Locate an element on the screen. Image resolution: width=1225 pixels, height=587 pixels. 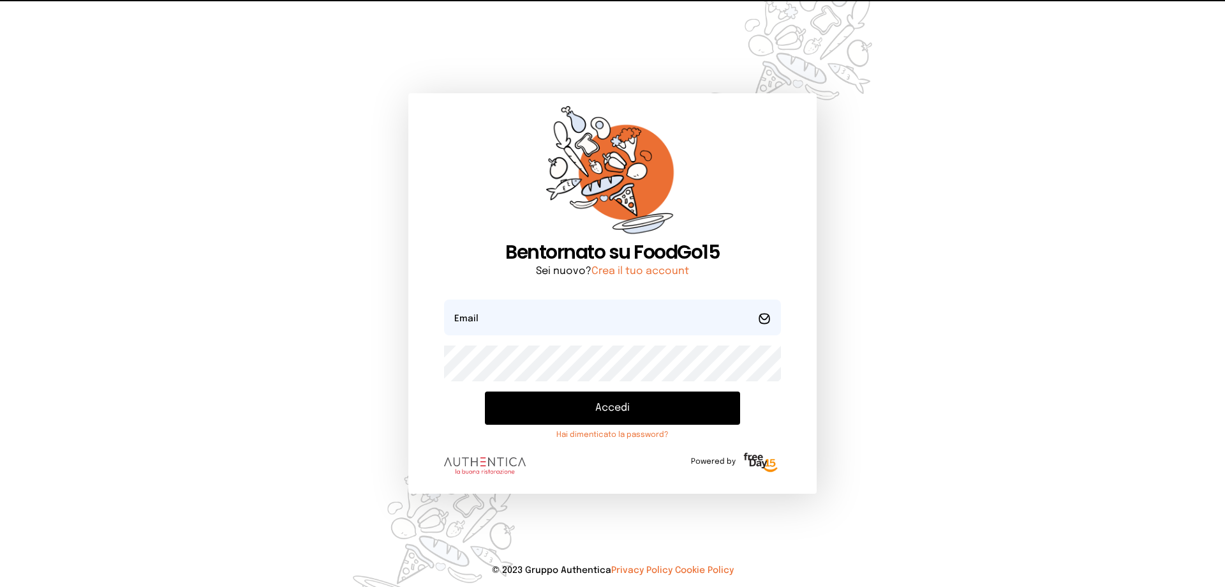
p: Sei nuovo? is located at coordinates (613, 271).